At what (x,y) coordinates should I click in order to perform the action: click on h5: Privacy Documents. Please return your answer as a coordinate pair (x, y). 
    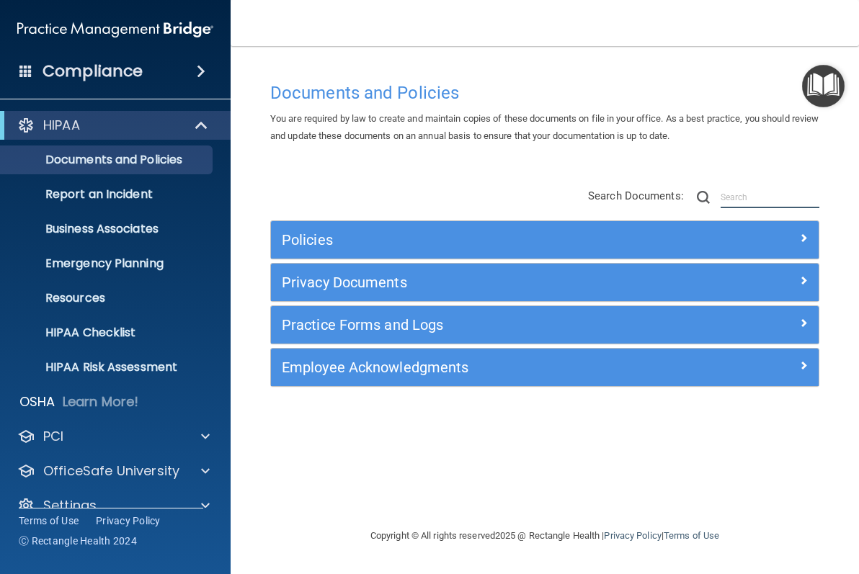
    Looking at the image, I should click on (476, 282).